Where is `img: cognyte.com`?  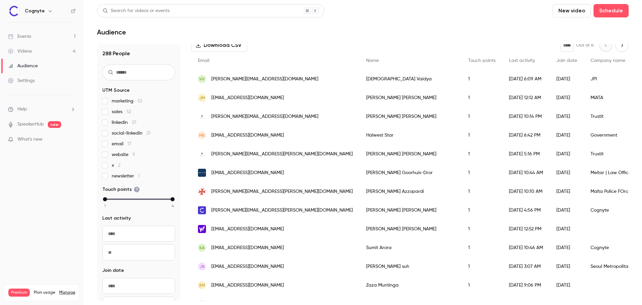 img: cognyte.com is located at coordinates (202, 210).